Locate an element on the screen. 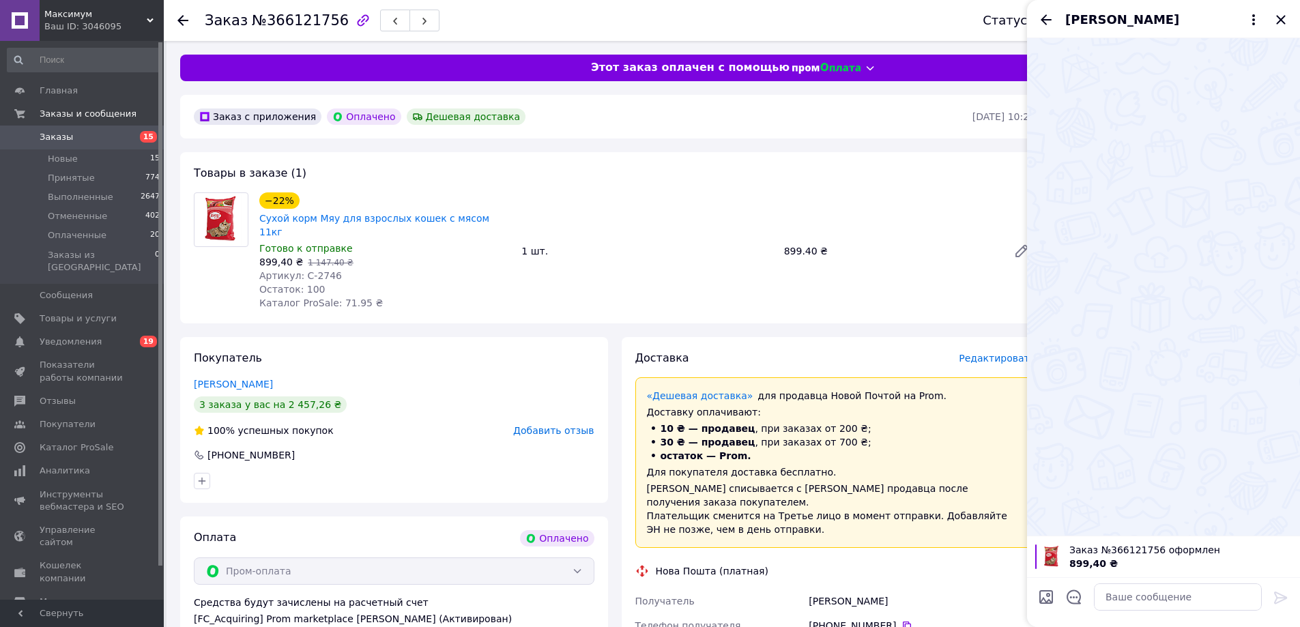  span: Оплата is located at coordinates (215, 537).